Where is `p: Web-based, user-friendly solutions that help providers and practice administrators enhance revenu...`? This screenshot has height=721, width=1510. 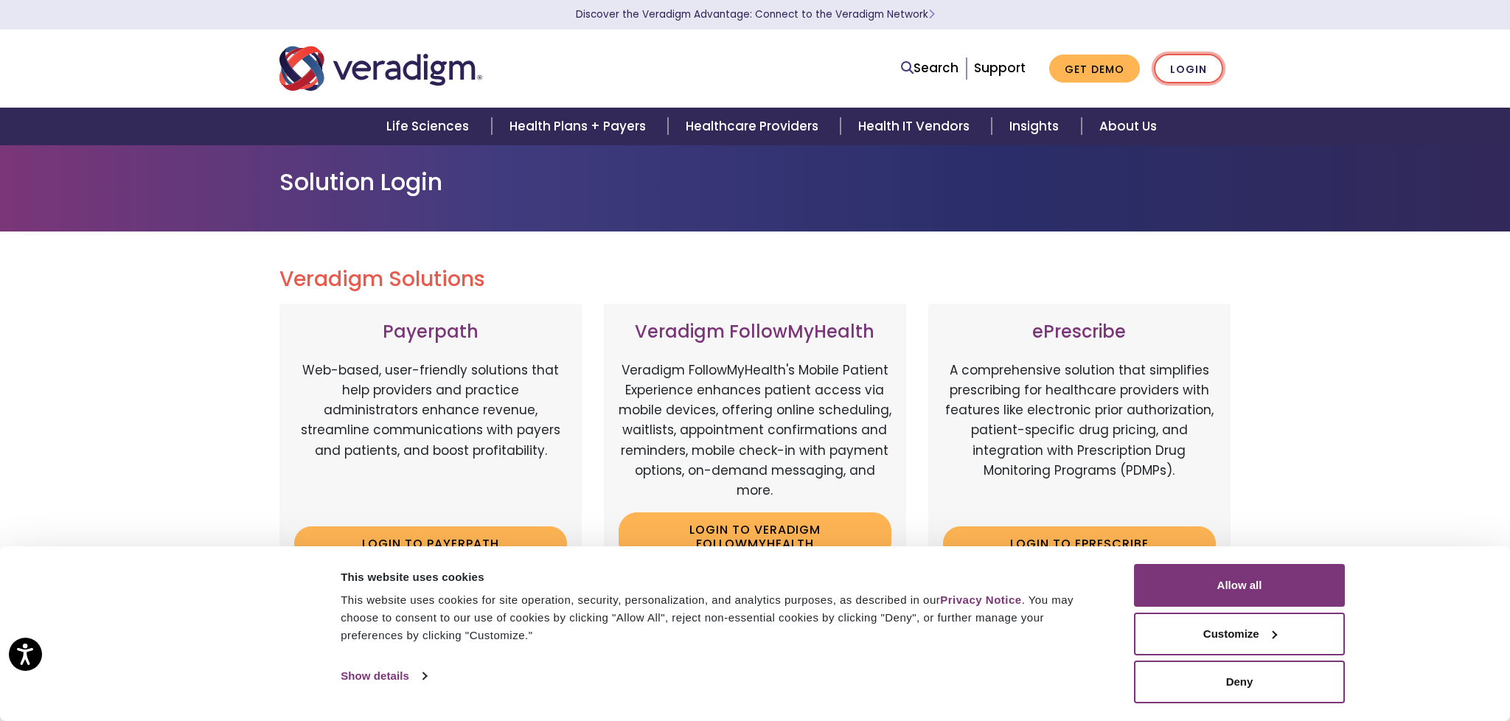
p: Web-based, user-friendly solutions that help providers and practice administrators enhance revenu... is located at coordinates (431, 438).